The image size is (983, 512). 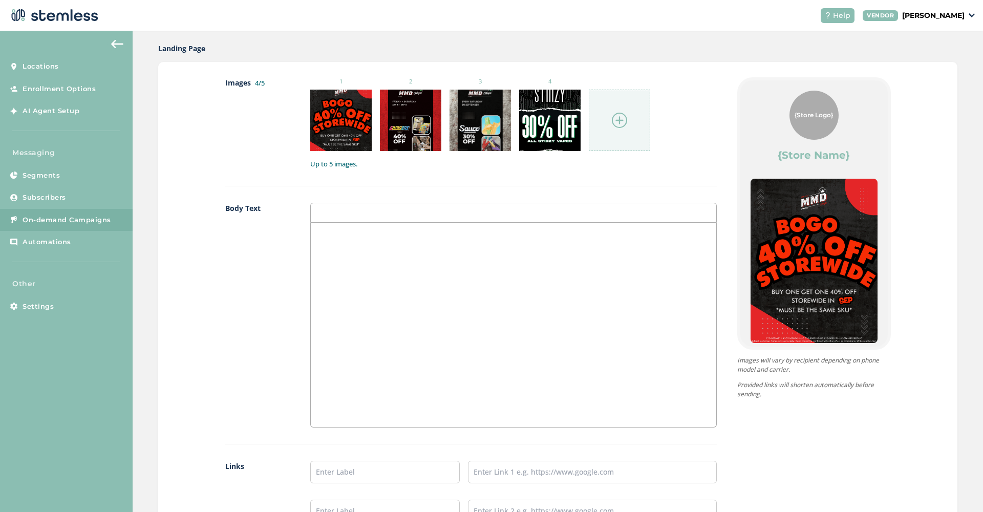 I want to click on span: Settings, so click(x=38, y=307).